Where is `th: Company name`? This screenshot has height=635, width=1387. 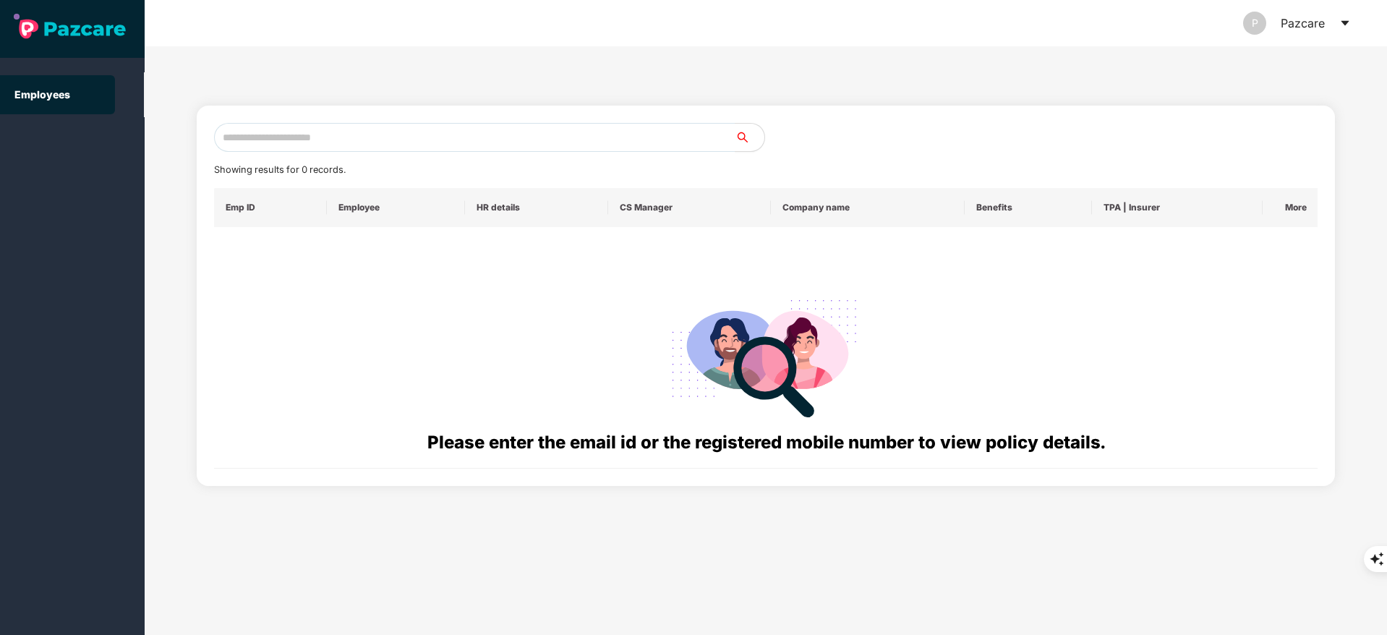 th: Company name is located at coordinates (868, 208).